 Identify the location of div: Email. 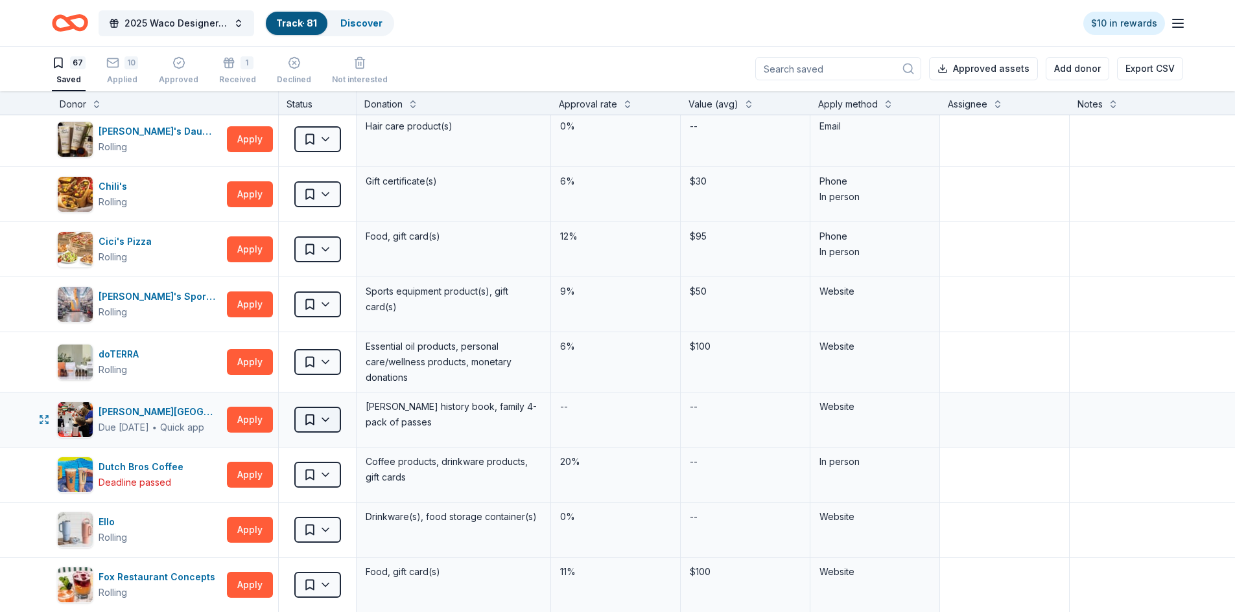
(874, 126).